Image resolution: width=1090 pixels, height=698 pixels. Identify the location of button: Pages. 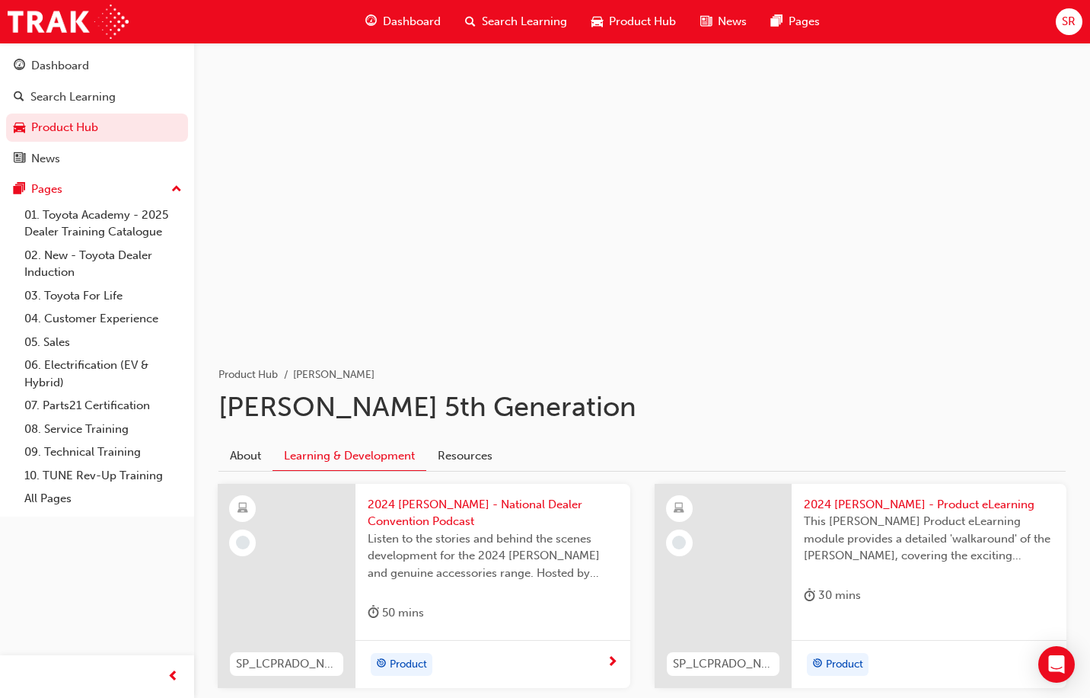
(97, 189).